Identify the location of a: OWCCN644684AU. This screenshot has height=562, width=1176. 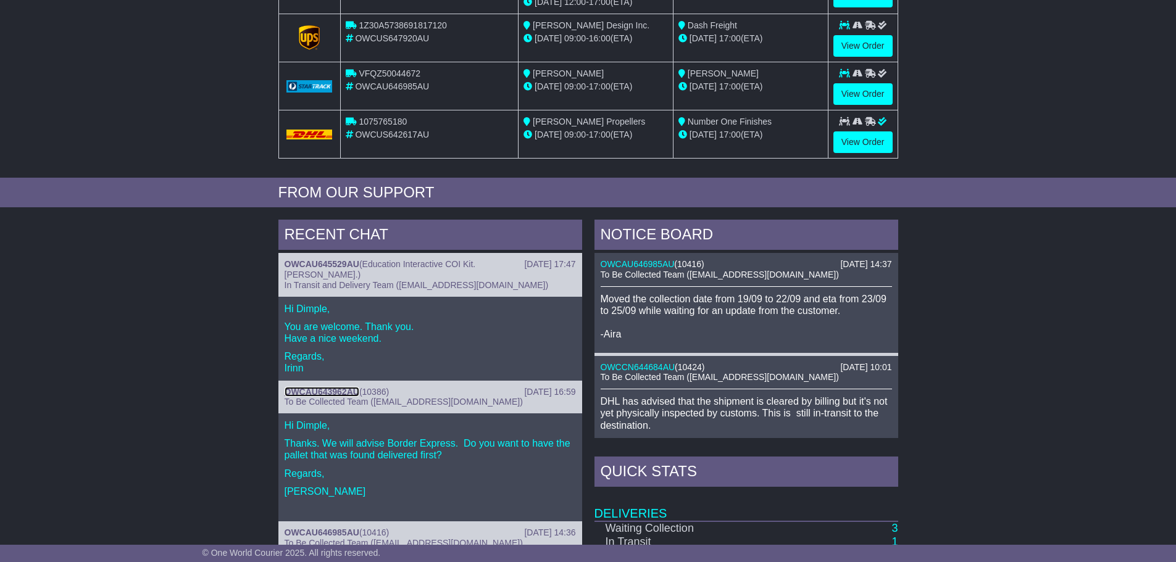
(638, 367).